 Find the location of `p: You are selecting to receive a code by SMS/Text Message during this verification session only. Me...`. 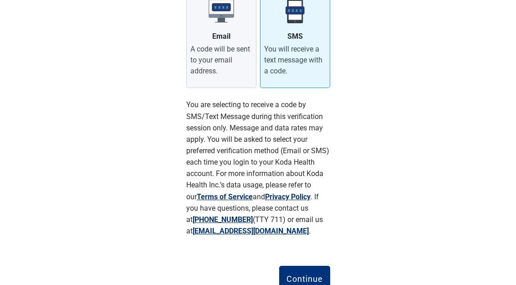

p: You are selecting to receive a code by SMS/Text Message during this verification session only. Me... is located at coordinates (258, 168).